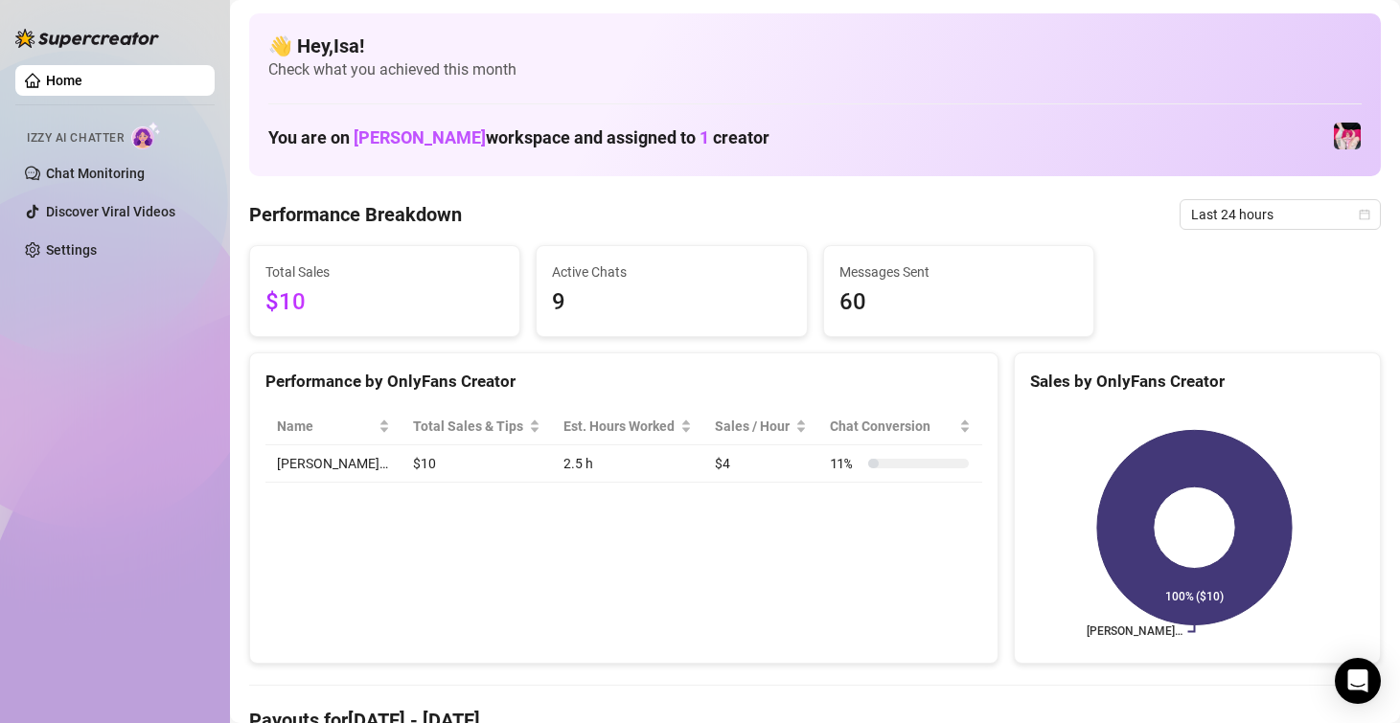 This screenshot has height=723, width=1400. I want to click on th: Chat Conversion, so click(900, 426).